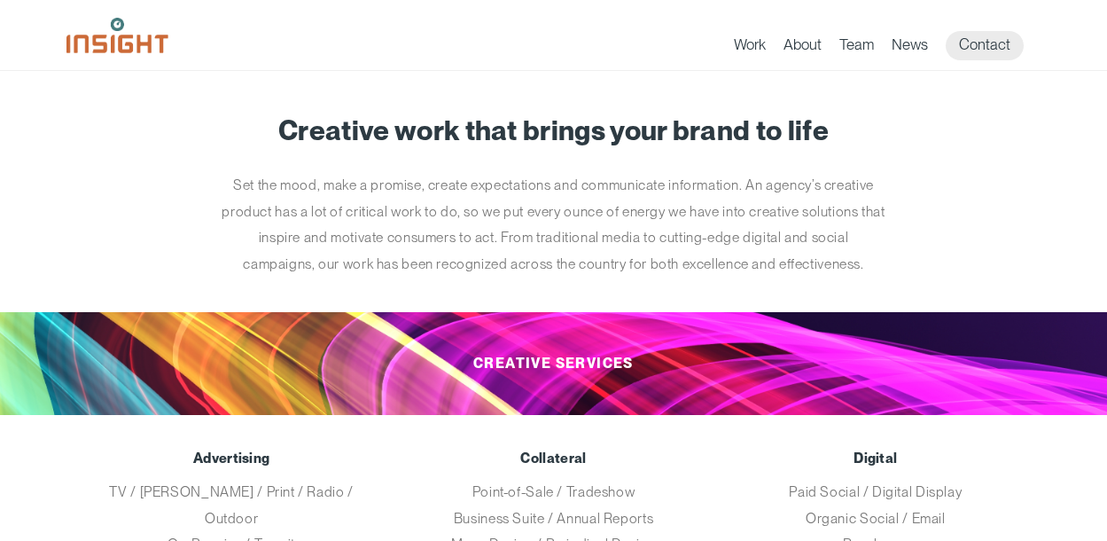 The image size is (1107, 541). What do you see at coordinates (887, 45) in the screenshot?
I see `nav: primary navigation menu` at bounding box center [887, 45].